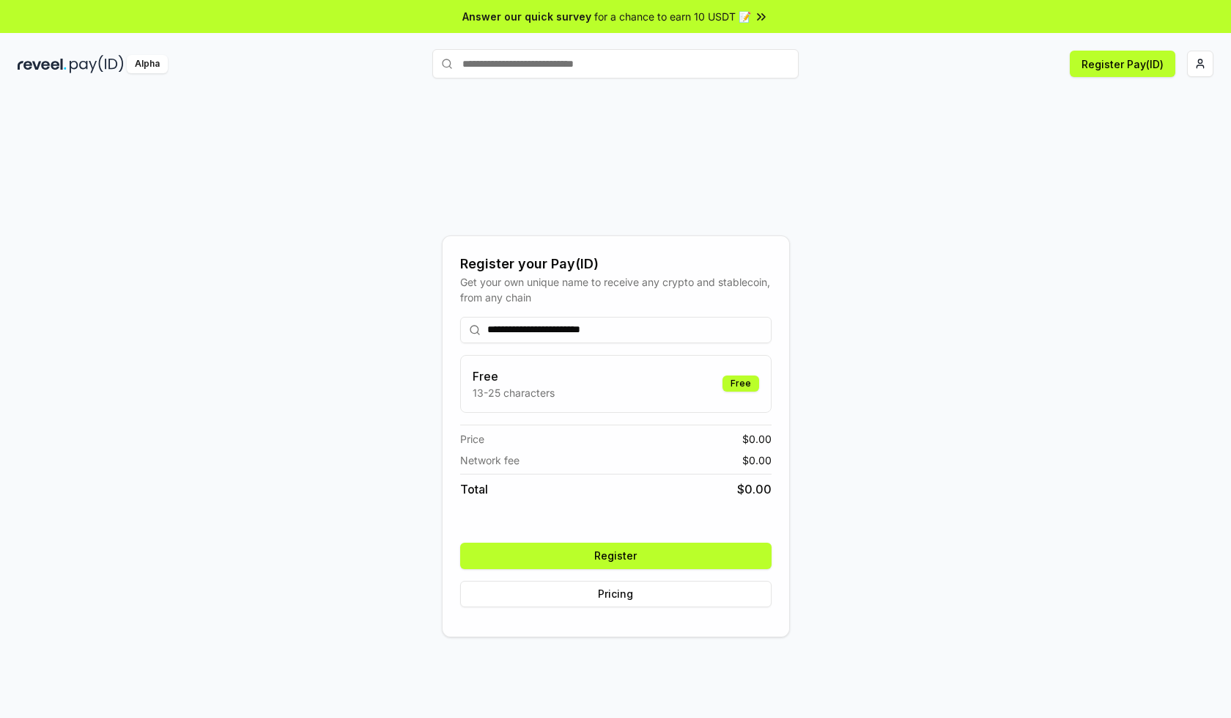  What do you see at coordinates (616, 556) in the screenshot?
I see `button: Register` at bounding box center [616, 556].